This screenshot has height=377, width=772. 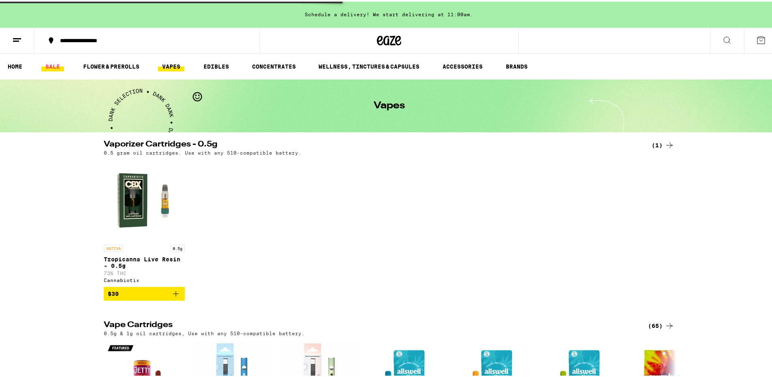 What do you see at coordinates (661, 324) in the screenshot?
I see `a: (65)` at bounding box center [661, 324].